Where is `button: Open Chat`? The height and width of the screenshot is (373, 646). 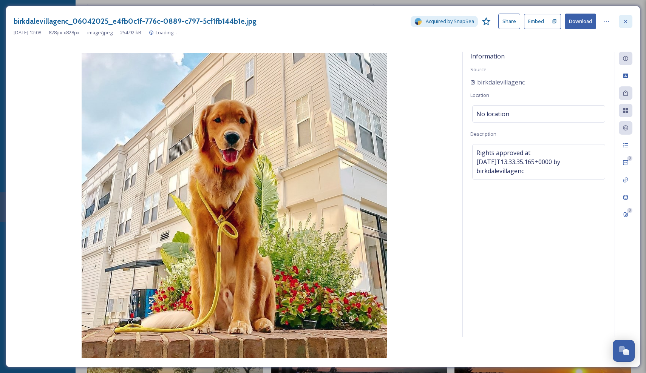
button: Open Chat is located at coordinates (623, 351).